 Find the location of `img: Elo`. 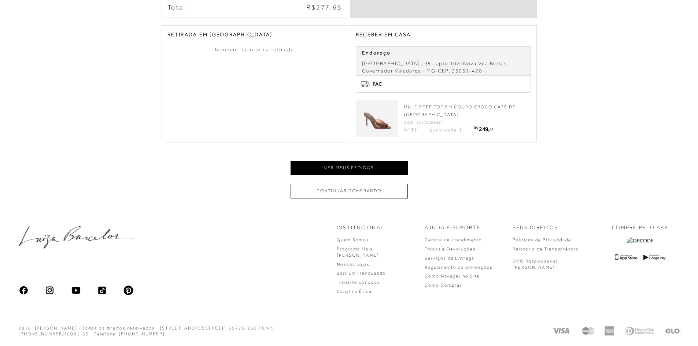

img: Elo is located at coordinates (672, 331).